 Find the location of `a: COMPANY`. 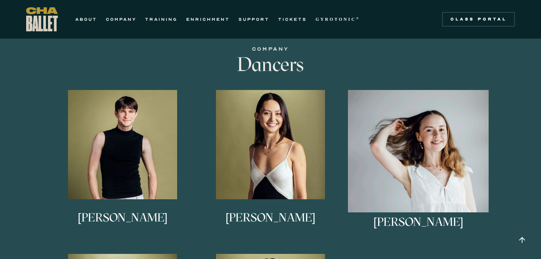

a: COMPANY is located at coordinates (121, 19).